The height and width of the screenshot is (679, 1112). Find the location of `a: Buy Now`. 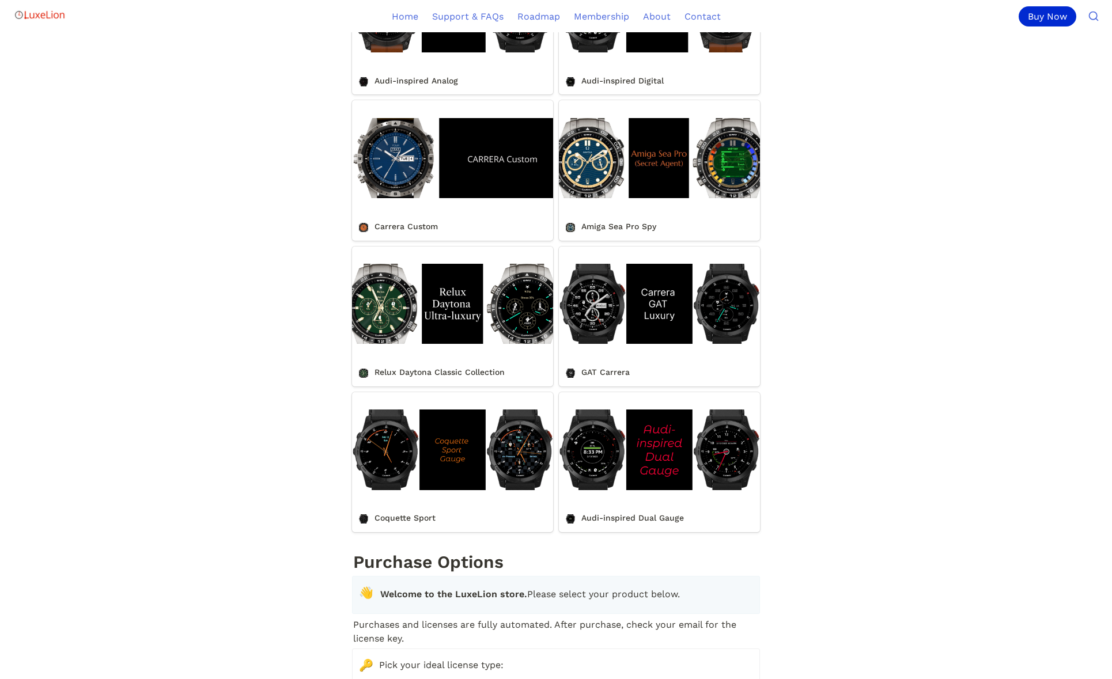

a: Buy Now is located at coordinates (1050, 16).